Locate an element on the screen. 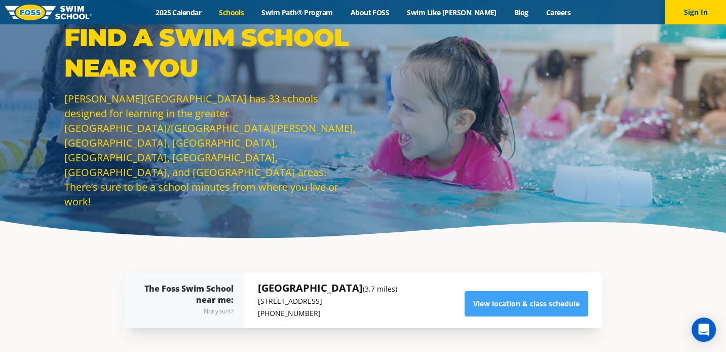 The width and height of the screenshot is (726, 352). a: Swim Path® Program is located at coordinates (297, 12).